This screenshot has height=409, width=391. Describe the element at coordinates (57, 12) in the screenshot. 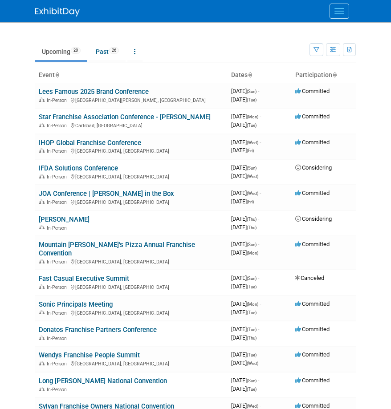

I see `img: ExhibitDay` at that location.